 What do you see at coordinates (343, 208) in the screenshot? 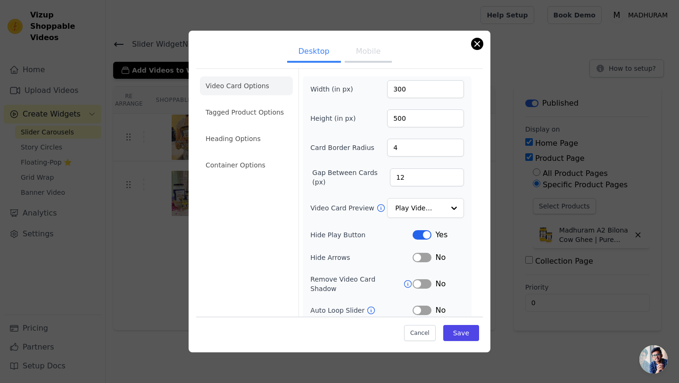
I see `label: Video Card Preview` at bounding box center [343, 208].